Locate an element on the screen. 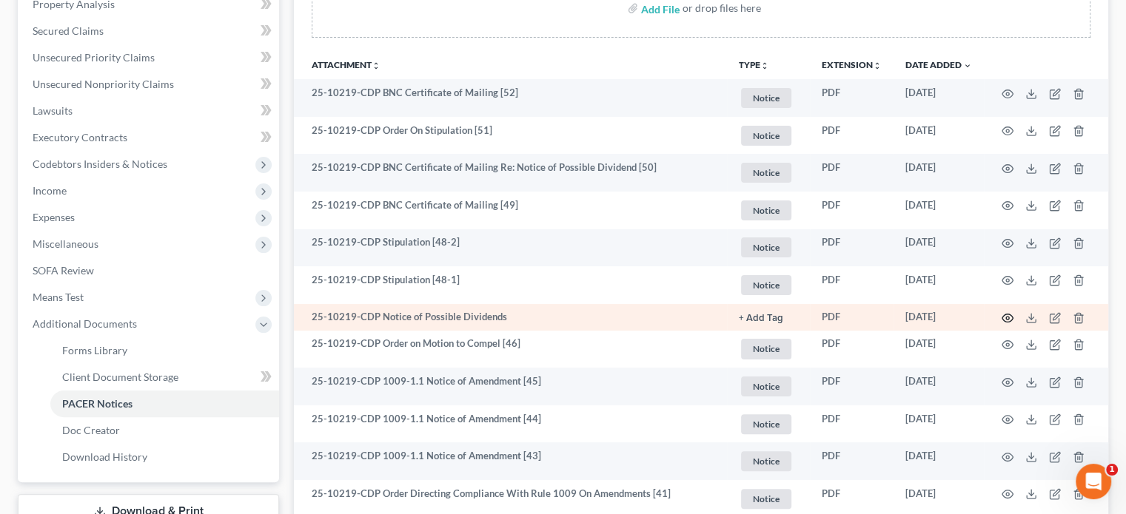  td: 25-10219-CDP 1009-1.1 Notice of Amendment [43] is located at coordinates (510, 461).